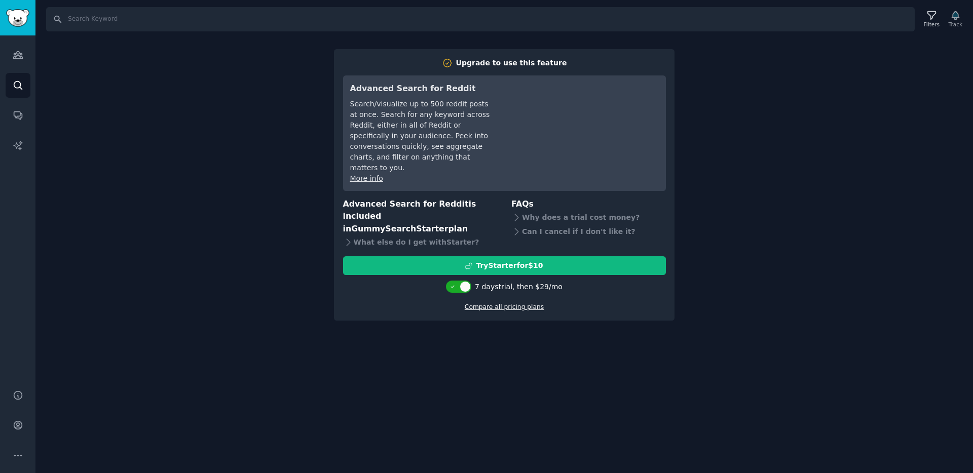  What do you see at coordinates (504, 266) in the screenshot?
I see `button: TryStarterfor$10` at bounding box center [504, 266].